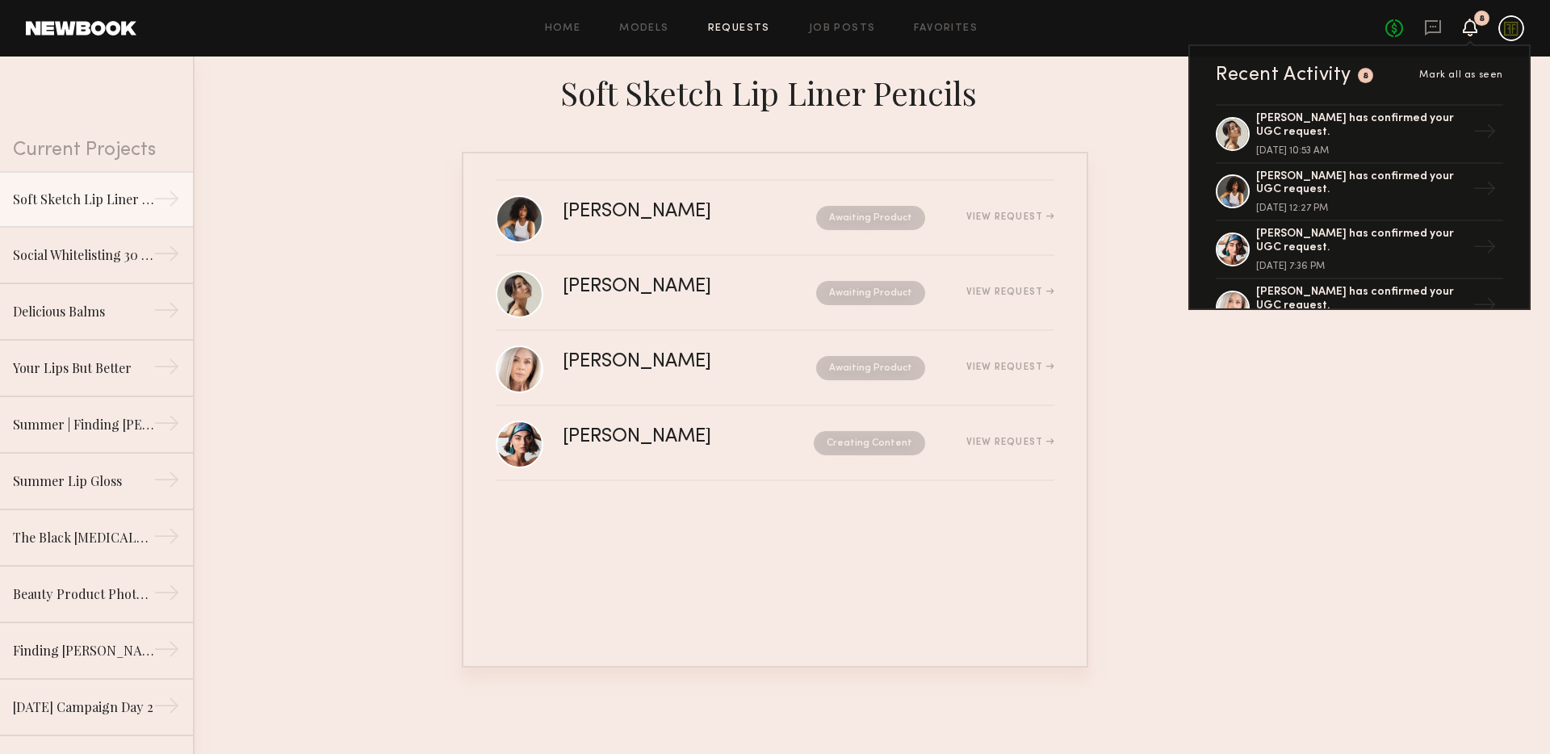 Image resolution: width=1550 pixels, height=754 pixels. What do you see at coordinates (869, 443) in the screenshot?
I see `nb-request-status: Creating Content` at bounding box center [869, 443].